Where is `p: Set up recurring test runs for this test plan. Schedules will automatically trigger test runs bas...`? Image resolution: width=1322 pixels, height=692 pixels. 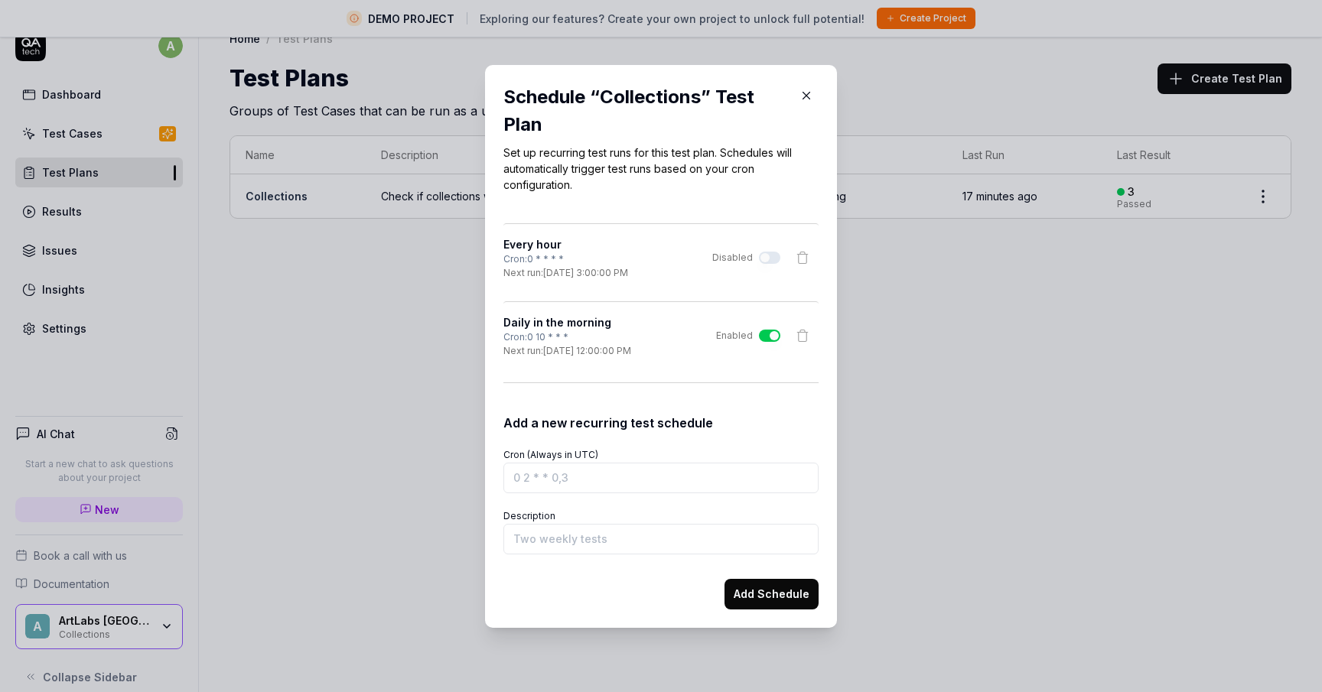 p: Set up recurring test runs for this test plan. Schedules will automatically trigger test runs bas... is located at coordinates (661, 168).